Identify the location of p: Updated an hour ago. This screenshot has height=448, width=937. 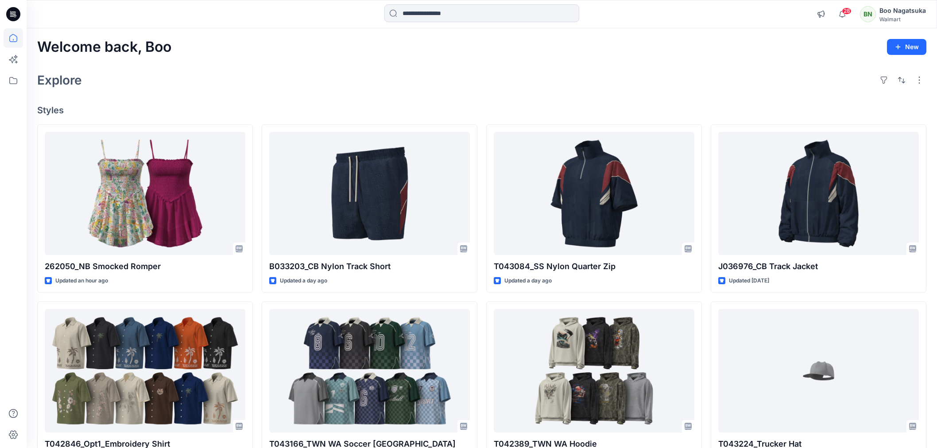
(81, 281).